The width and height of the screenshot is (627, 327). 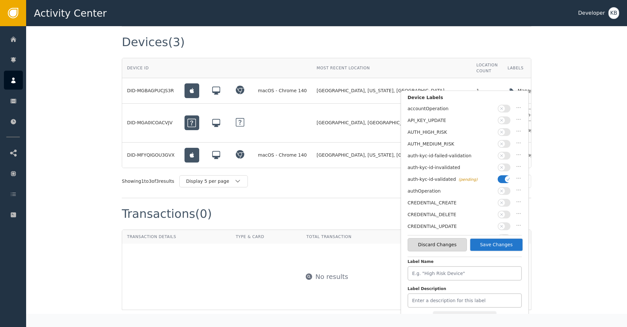 I want to click on th: Transaction Details, so click(x=176, y=237).